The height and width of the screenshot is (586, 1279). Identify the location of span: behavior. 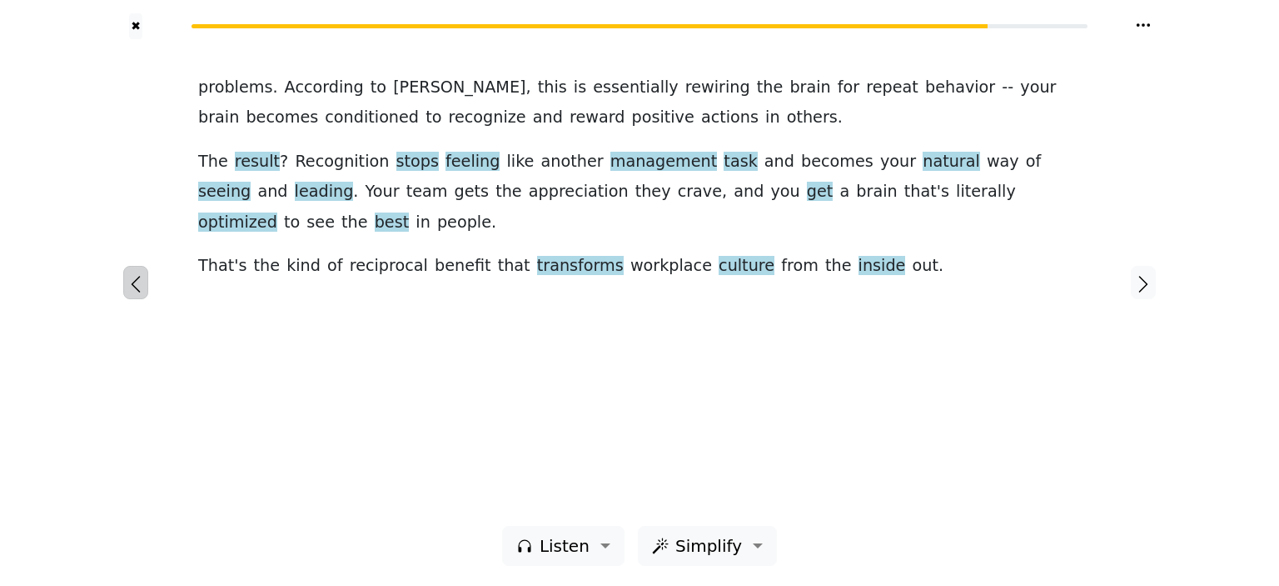
(960, 87).